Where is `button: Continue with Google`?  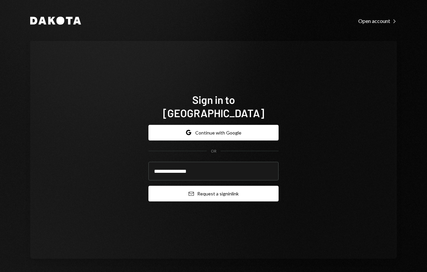 button: Continue with Google is located at coordinates (214, 132).